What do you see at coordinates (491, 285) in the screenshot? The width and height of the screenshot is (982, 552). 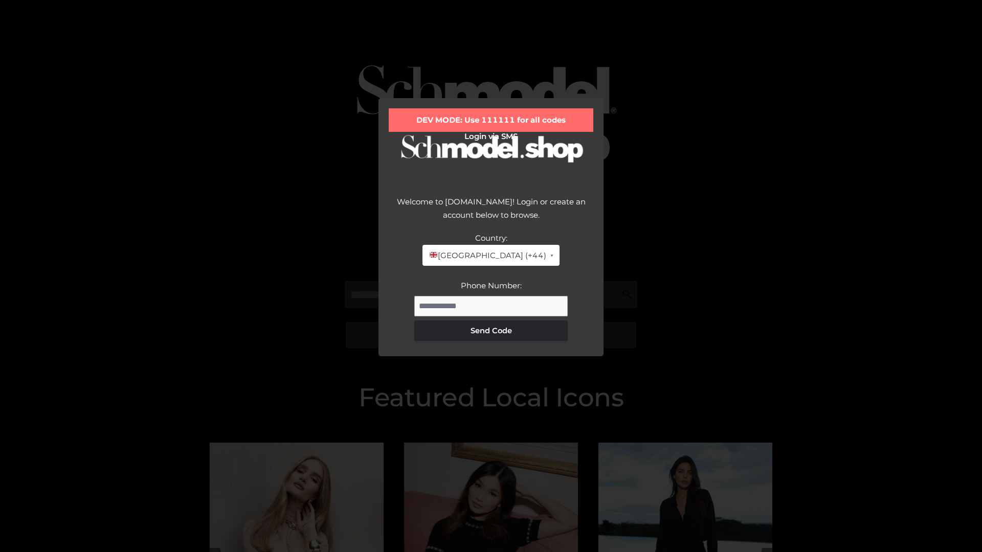 I see `label: Phone Number:` at bounding box center [491, 285].